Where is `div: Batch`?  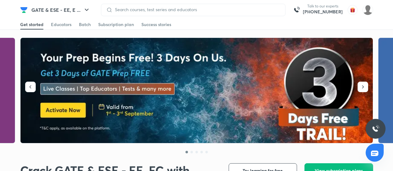 div: Batch is located at coordinates (85, 25).